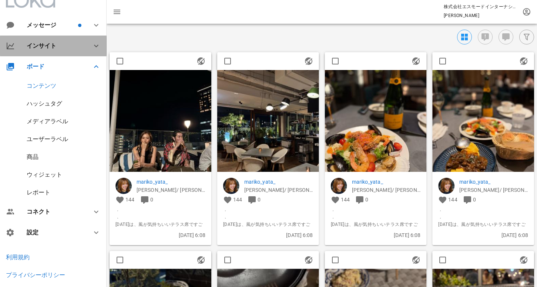  I want to click on p: 株式会社エスモードインターナショナル, so click(481, 7).